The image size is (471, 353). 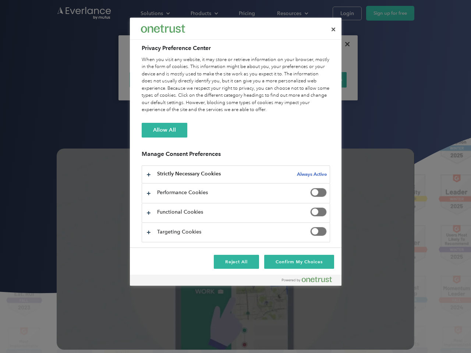 I want to click on img: Everlance, so click(x=163, y=28).